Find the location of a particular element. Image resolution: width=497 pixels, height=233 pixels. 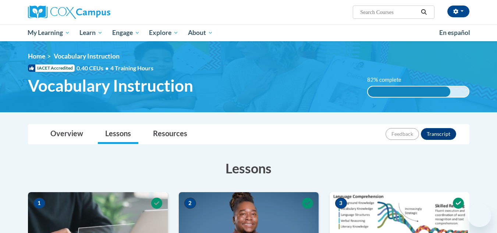

button: Feedback is located at coordinates (402, 134).